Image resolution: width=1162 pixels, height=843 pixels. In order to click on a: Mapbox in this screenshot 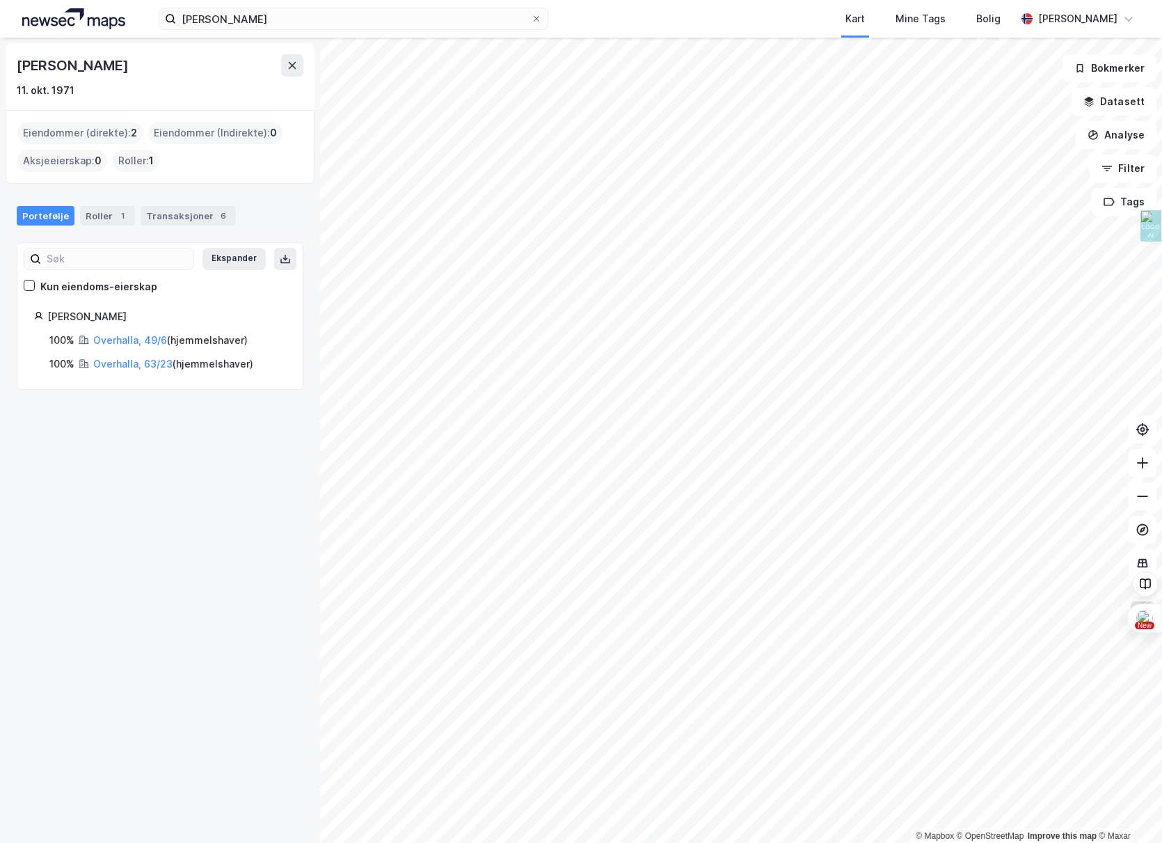, I will do `click(935, 836)`.